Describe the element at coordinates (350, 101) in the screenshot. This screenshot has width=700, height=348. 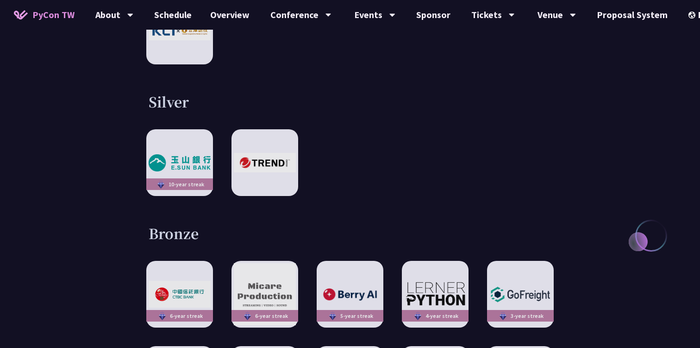
I see `h3: Silver` at that location.